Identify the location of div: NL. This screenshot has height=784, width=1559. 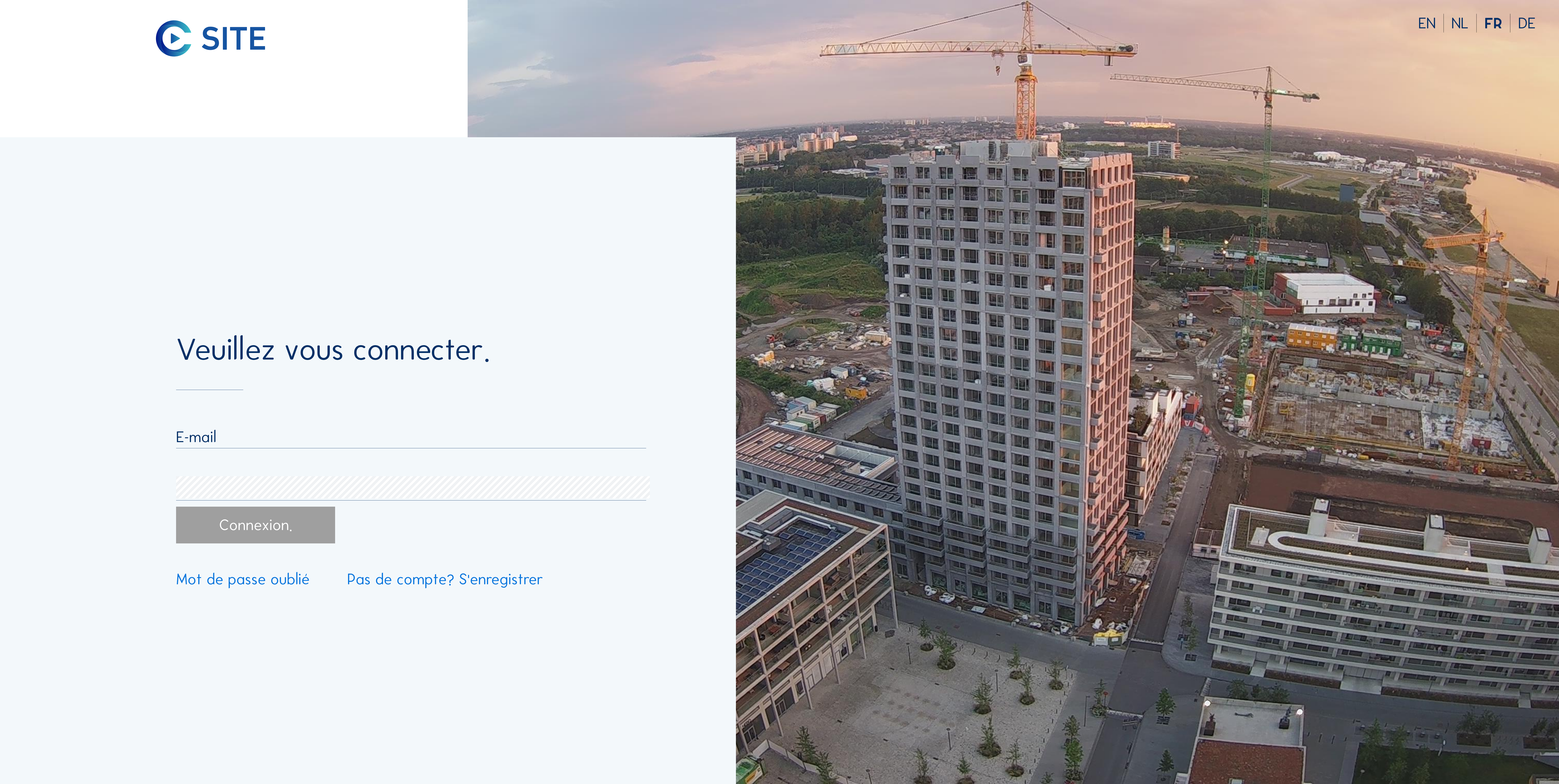
(1464, 23).